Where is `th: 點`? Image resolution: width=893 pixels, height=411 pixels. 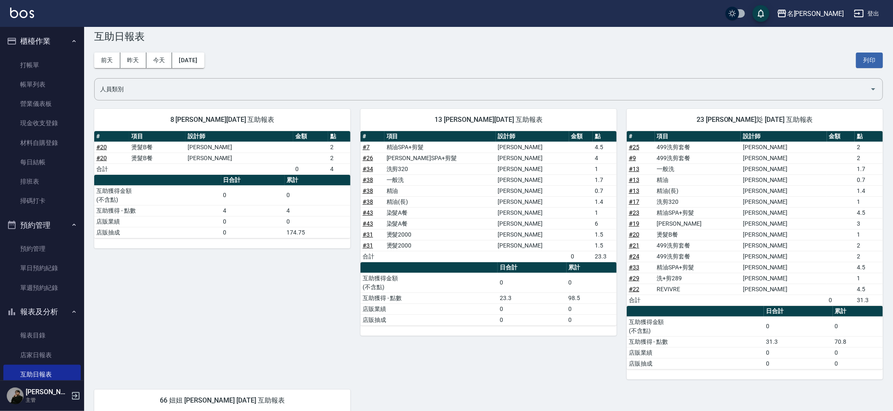 th: 點 is located at coordinates (605, 137).